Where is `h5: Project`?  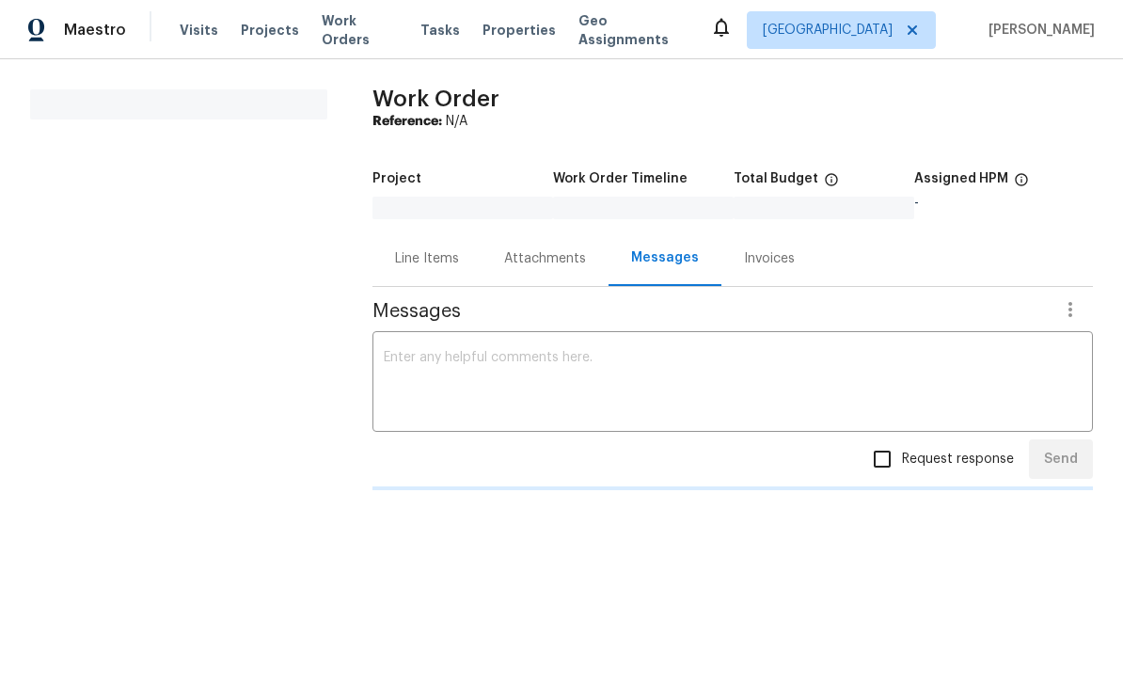 h5: Project is located at coordinates (397, 179).